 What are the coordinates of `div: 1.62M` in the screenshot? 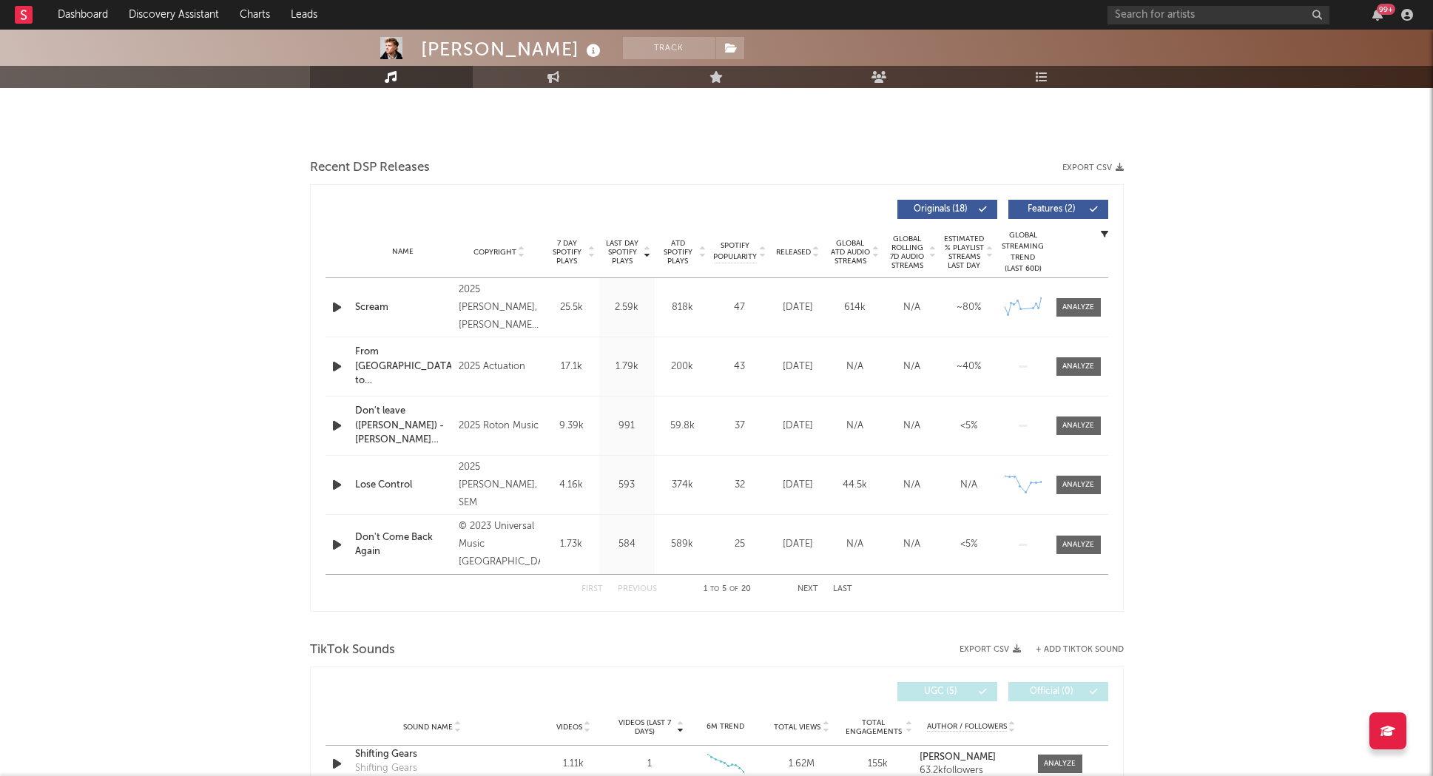 It's located at (801, 764).